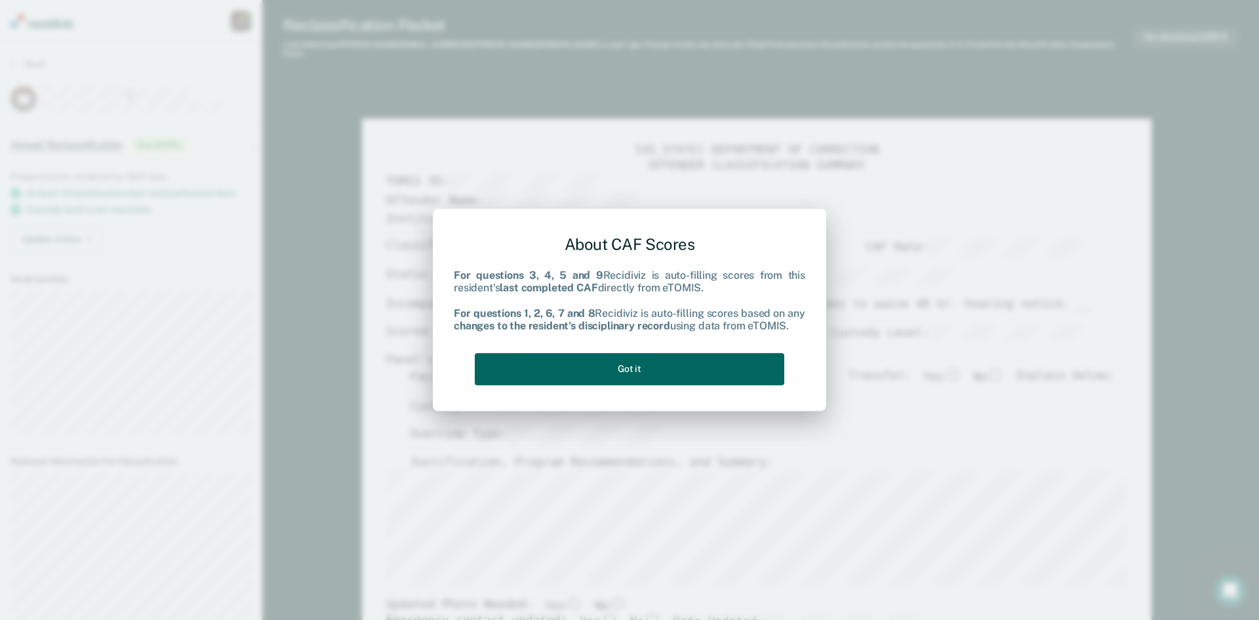  Describe the element at coordinates (630, 369) in the screenshot. I see `button: Got it` at that location.